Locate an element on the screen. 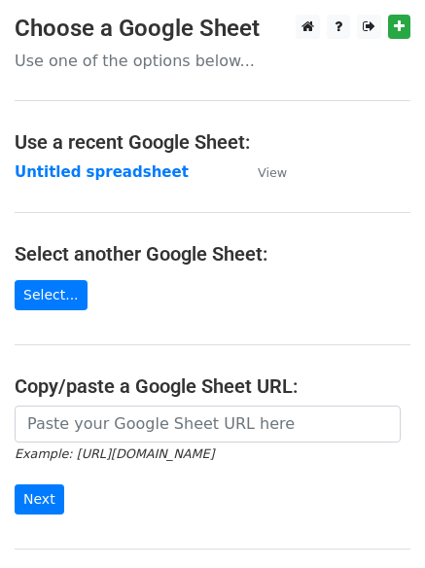 The width and height of the screenshot is (425, 568). small: View is located at coordinates (272, 172).